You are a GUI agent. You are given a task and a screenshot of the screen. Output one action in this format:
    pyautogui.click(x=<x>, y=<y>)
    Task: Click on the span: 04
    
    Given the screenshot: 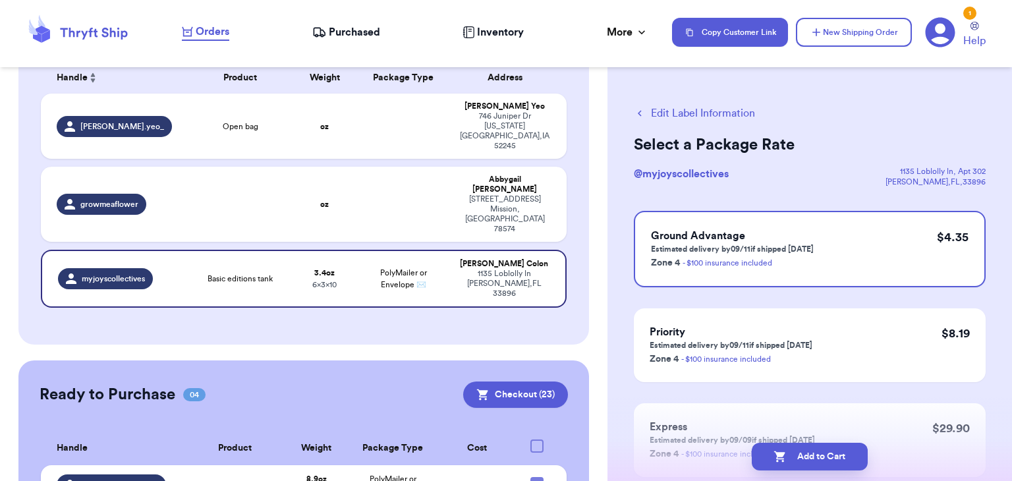 What is the action you would take?
    pyautogui.click(x=194, y=395)
    